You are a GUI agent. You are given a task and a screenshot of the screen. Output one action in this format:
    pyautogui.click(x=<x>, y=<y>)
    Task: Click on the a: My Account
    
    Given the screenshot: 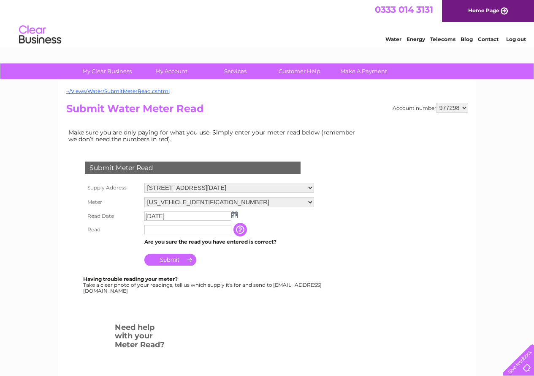 What is the action you would take?
    pyautogui.click(x=171, y=71)
    